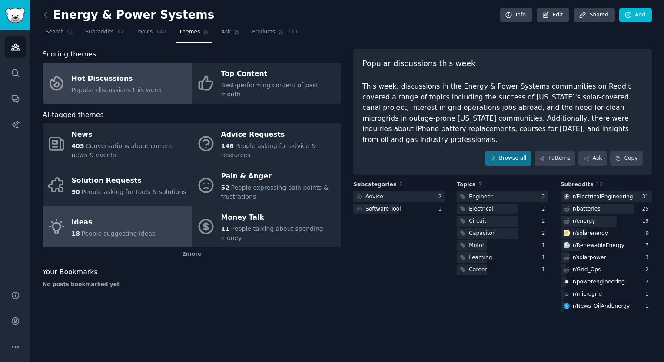  What do you see at coordinates (606, 258) in the screenshot?
I see `a: r/solarpower3` at bounding box center [606, 258].